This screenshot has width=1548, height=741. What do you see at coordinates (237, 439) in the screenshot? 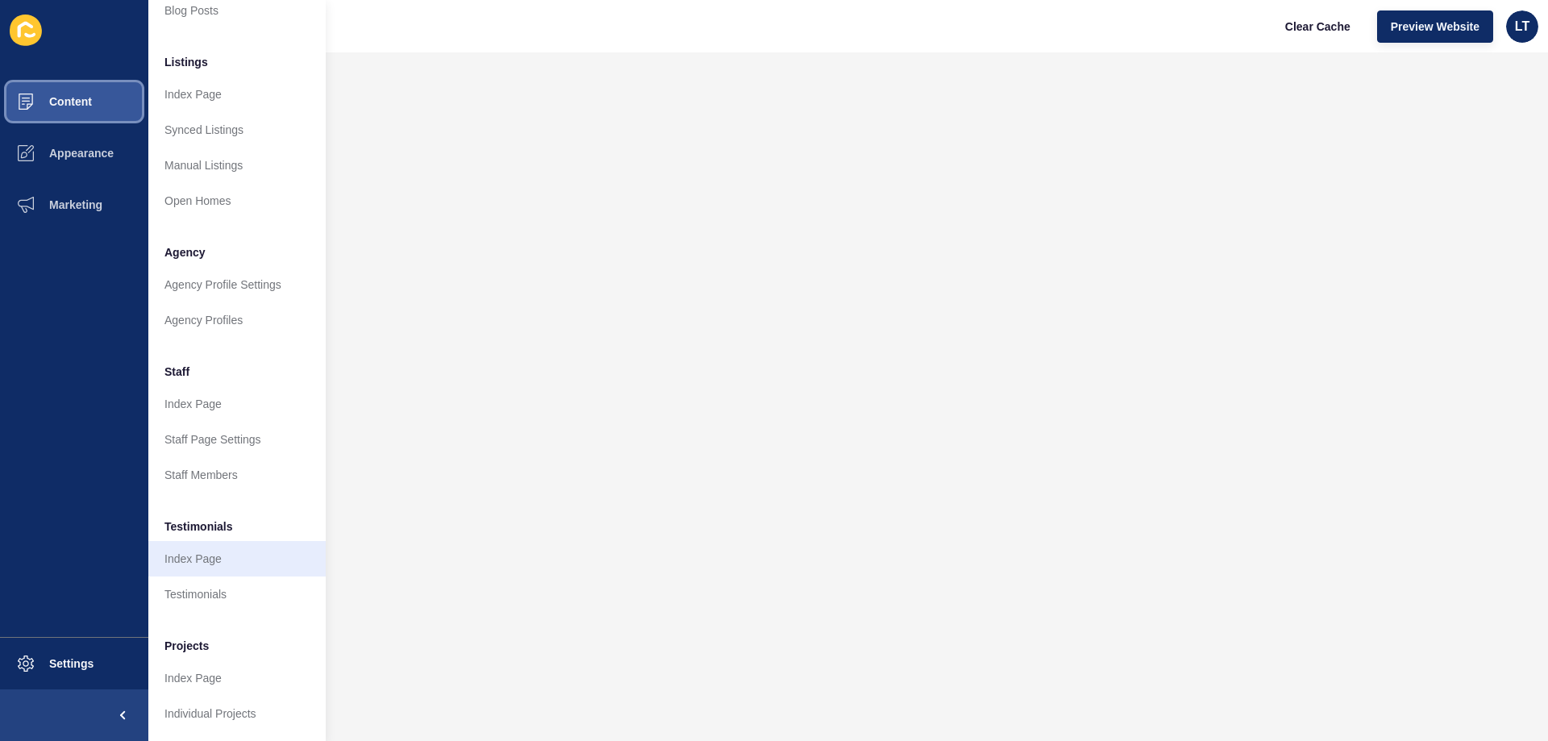
I see `a: Staff Page Settings` at bounding box center [237, 439].